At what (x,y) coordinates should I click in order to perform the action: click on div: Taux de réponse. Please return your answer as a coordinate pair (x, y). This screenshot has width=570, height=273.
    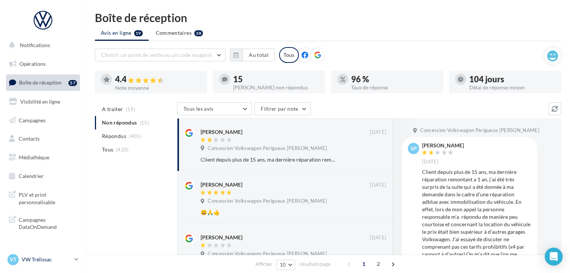
    Looking at the image, I should click on (394, 87).